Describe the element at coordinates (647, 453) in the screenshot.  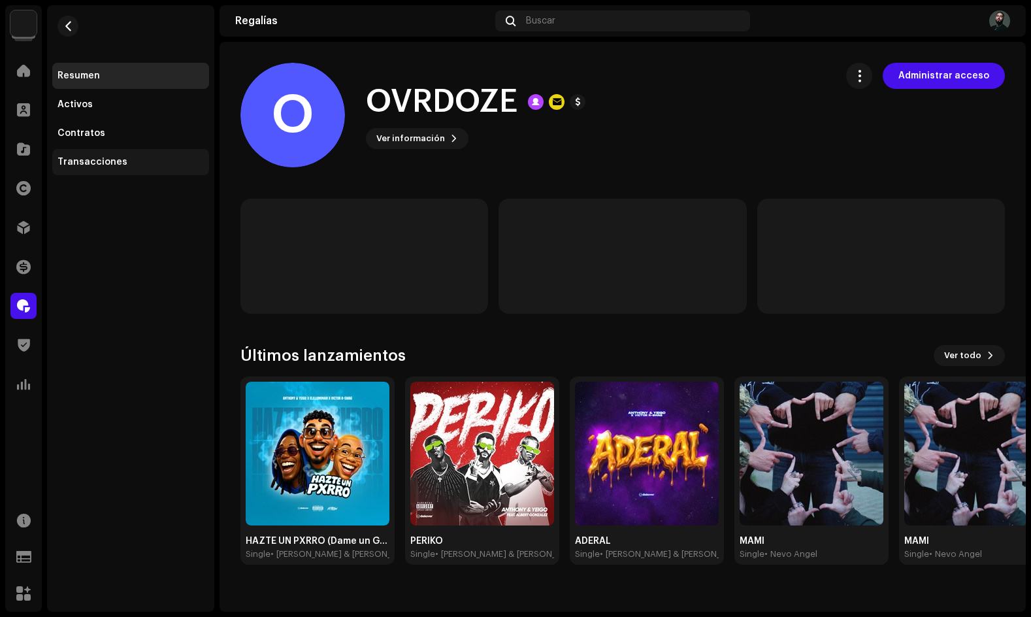
I see `img: 6763b920-1c0c-4d03-b65d-a8a9792050aa` at that location.